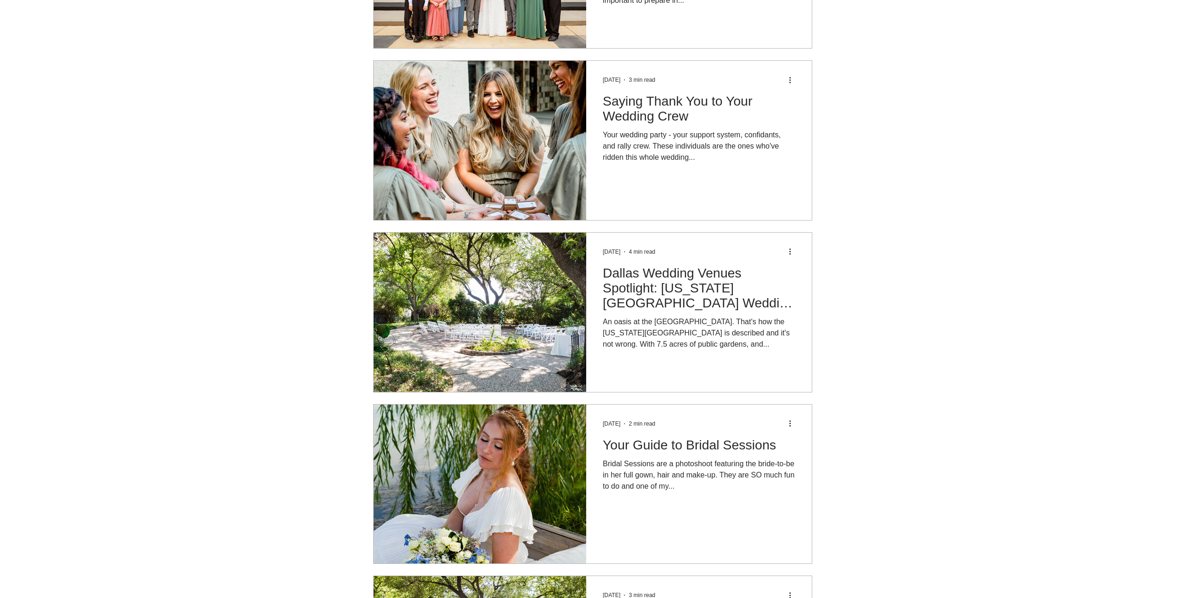 This screenshot has height=598, width=1185. I want to click on img: Your Guide to Bridal Sessions, so click(480, 484).